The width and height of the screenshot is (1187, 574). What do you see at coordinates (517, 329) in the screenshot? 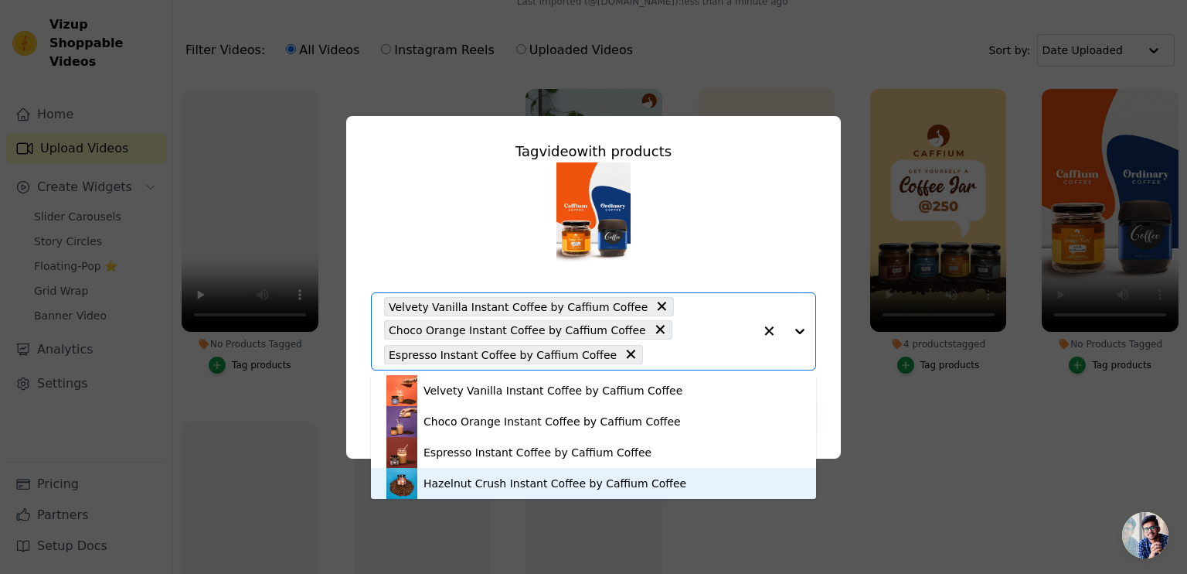
I see `span: Choco Orange Instant Coffee by Caffium Coffee` at bounding box center [517, 329].